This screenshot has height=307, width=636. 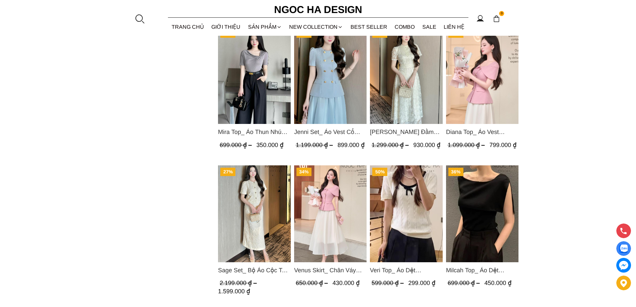 What do you see at coordinates (330, 270) in the screenshot?
I see `span: Venus Skirt_ Chân Váy Xòe Màu Kem CV131` at bounding box center [330, 270].